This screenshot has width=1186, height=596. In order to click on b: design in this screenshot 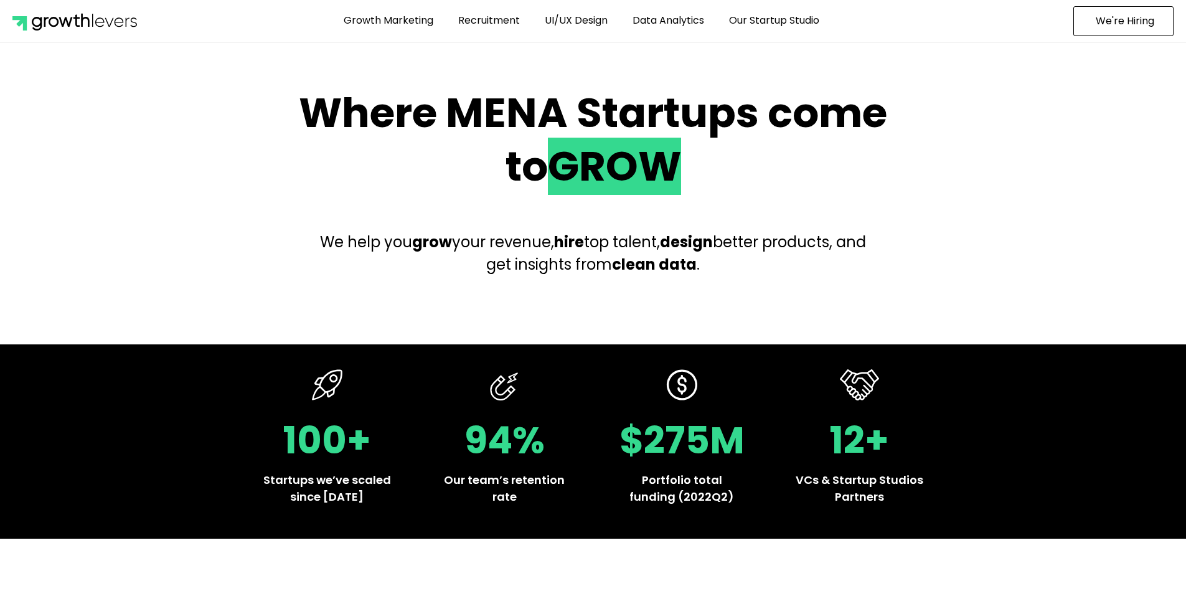, I will do `click(686, 242)`.